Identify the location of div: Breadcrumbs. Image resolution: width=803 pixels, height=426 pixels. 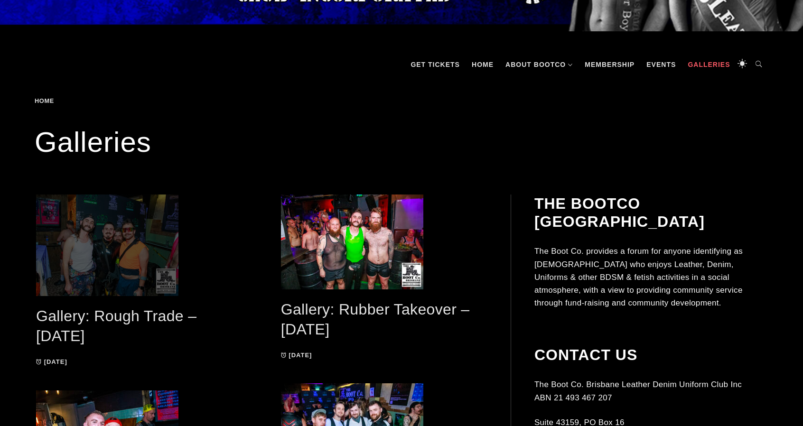
(72, 101).